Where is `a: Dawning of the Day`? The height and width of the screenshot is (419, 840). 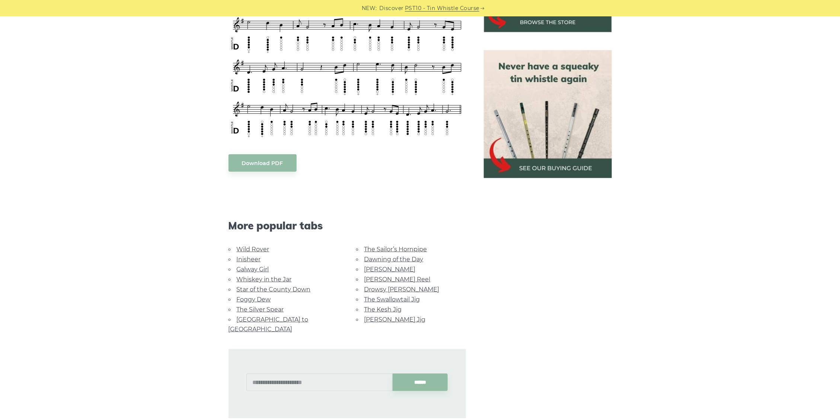 a: Dawning of the Day is located at coordinates (394, 259).